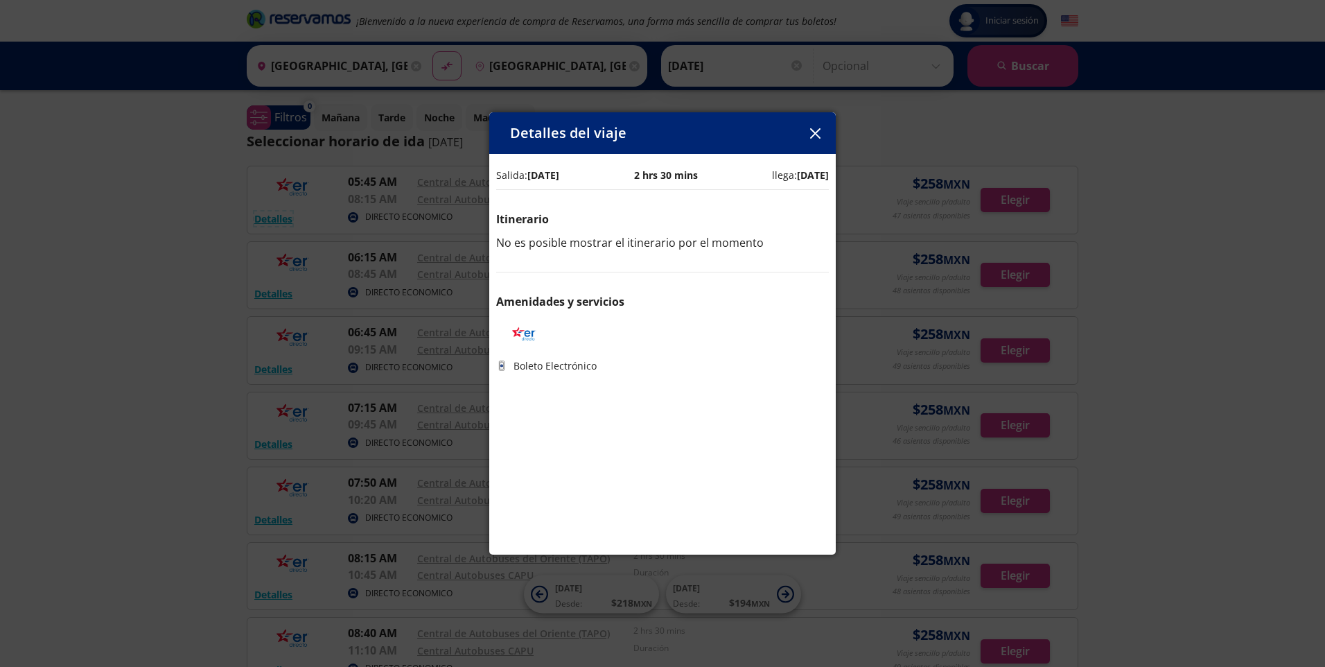 The width and height of the screenshot is (1325, 667). I want to click on p: Detalles del viaje, so click(568, 133).